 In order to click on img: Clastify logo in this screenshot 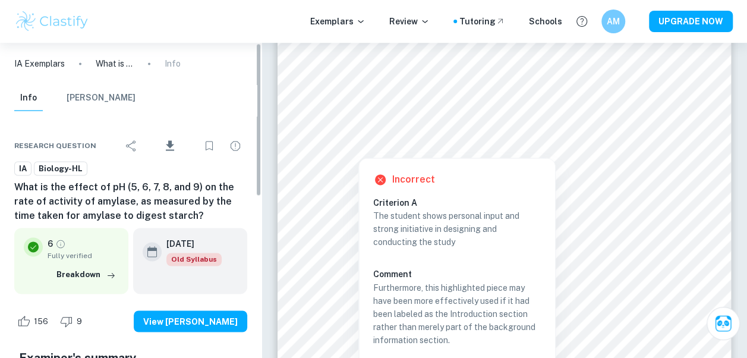, I will do `click(52, 21)`.